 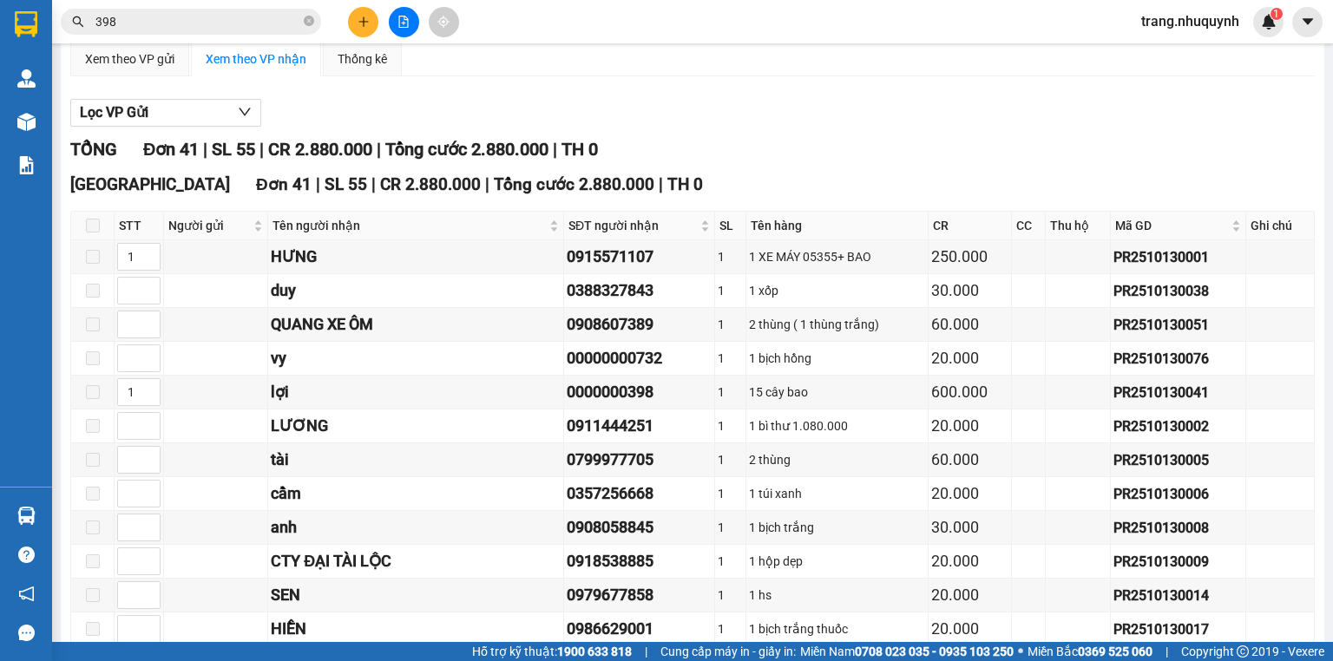 What do you see at coordinates (639, 392) in the screenshot?
I see `div: 0000000398` at bounding box center [639, 392].